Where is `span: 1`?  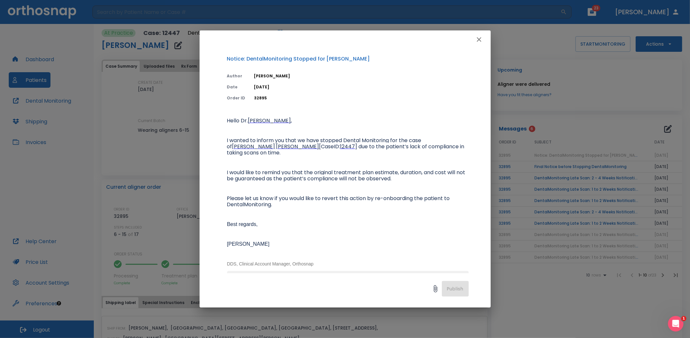 span: 1 is located at coordinates (684, 318).